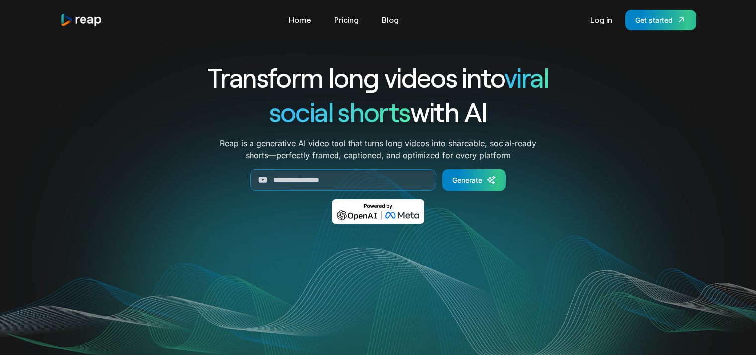  I want to click on form: Generate Form, so click(378, 180).